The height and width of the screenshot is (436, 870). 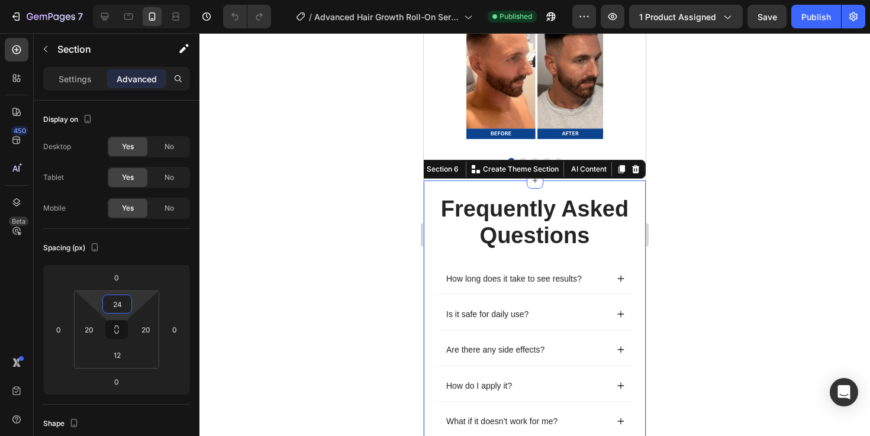 What do you see at coordinates (247, 17) in the screenshot?
I see `div: Undo/Redo` at bounding box center [247, 17].